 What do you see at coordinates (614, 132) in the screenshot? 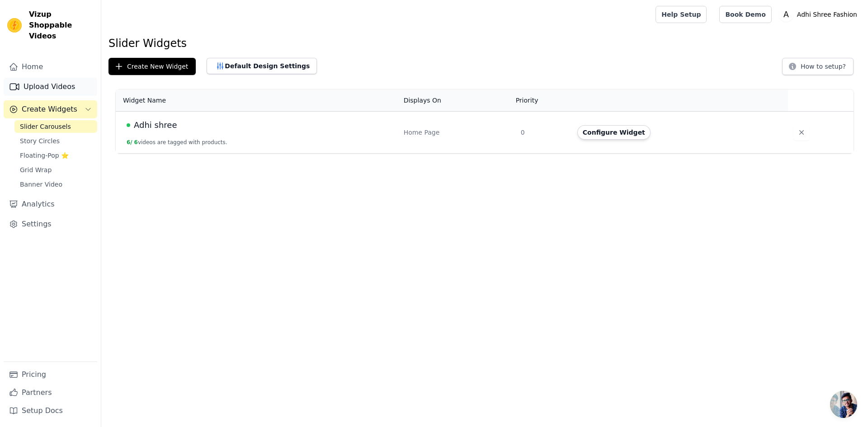
I see `button: Configure Widget` at bounding box center [614, 132].